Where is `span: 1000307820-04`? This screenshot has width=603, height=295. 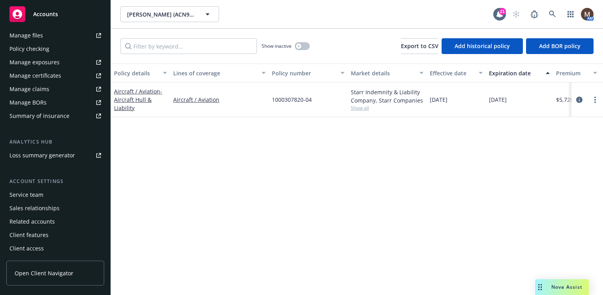 span: 1000307820-04 is located at coordinates (292, 99).